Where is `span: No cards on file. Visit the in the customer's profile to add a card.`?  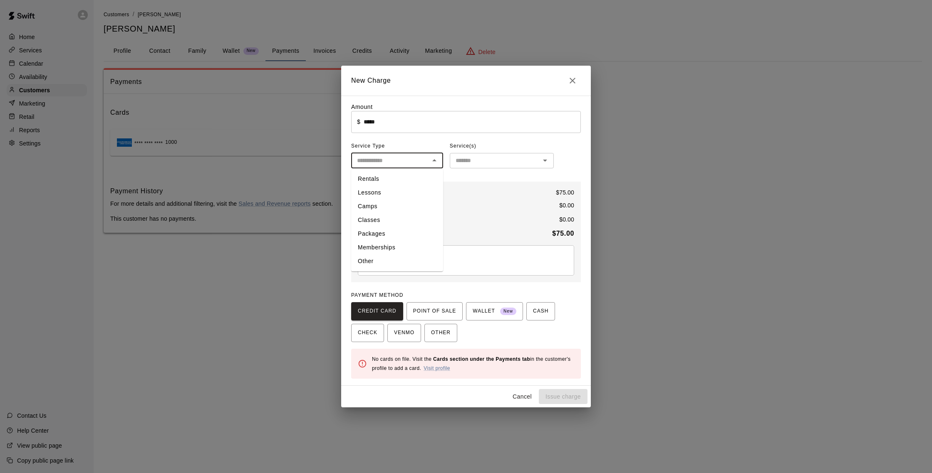 span: No cards on file. Visit the in the customer's profile to add a card. is located at coordinates (471, 364).